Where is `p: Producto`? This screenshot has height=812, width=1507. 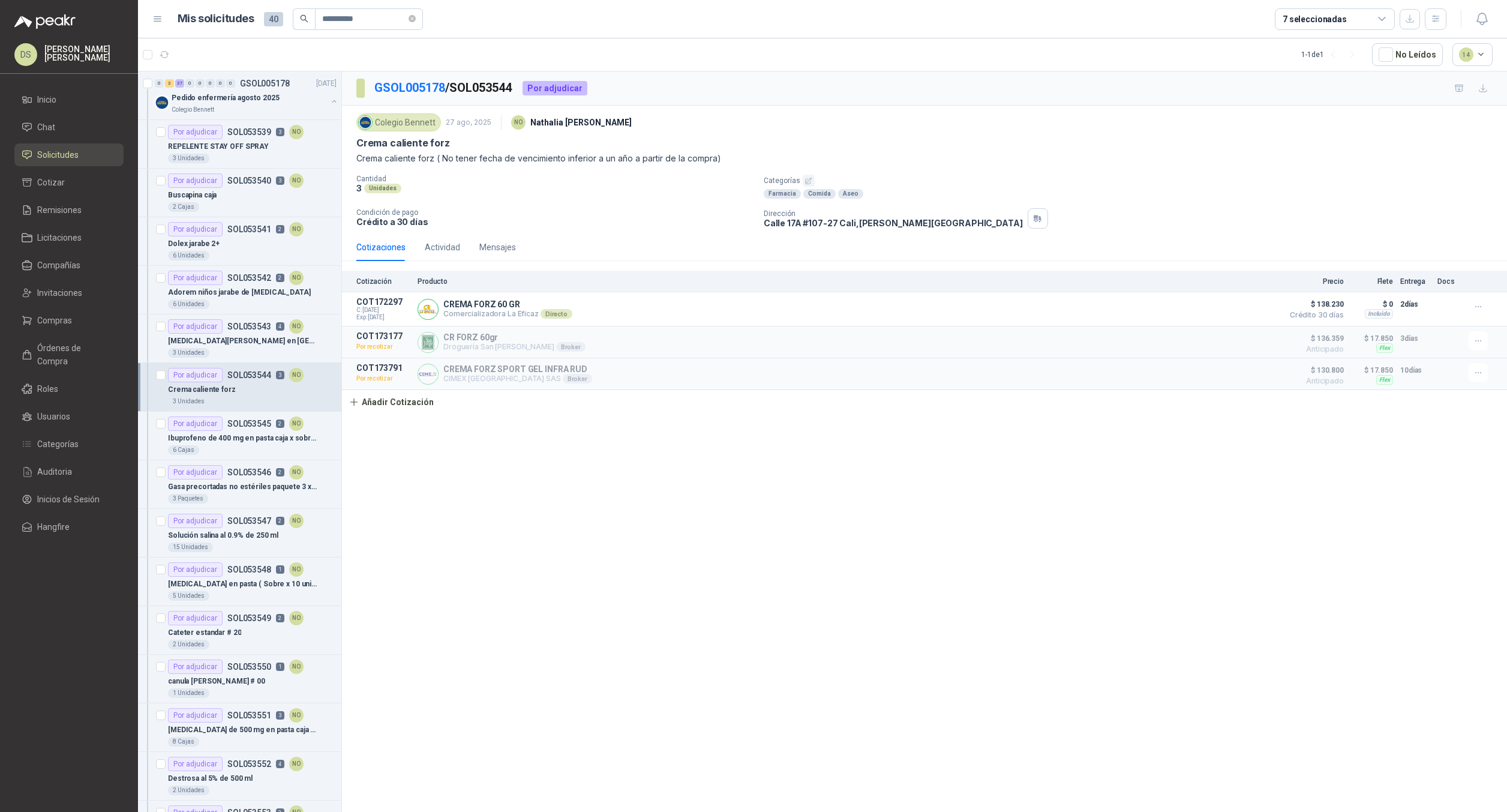 p: Producto is located at coordinates (847, 281).